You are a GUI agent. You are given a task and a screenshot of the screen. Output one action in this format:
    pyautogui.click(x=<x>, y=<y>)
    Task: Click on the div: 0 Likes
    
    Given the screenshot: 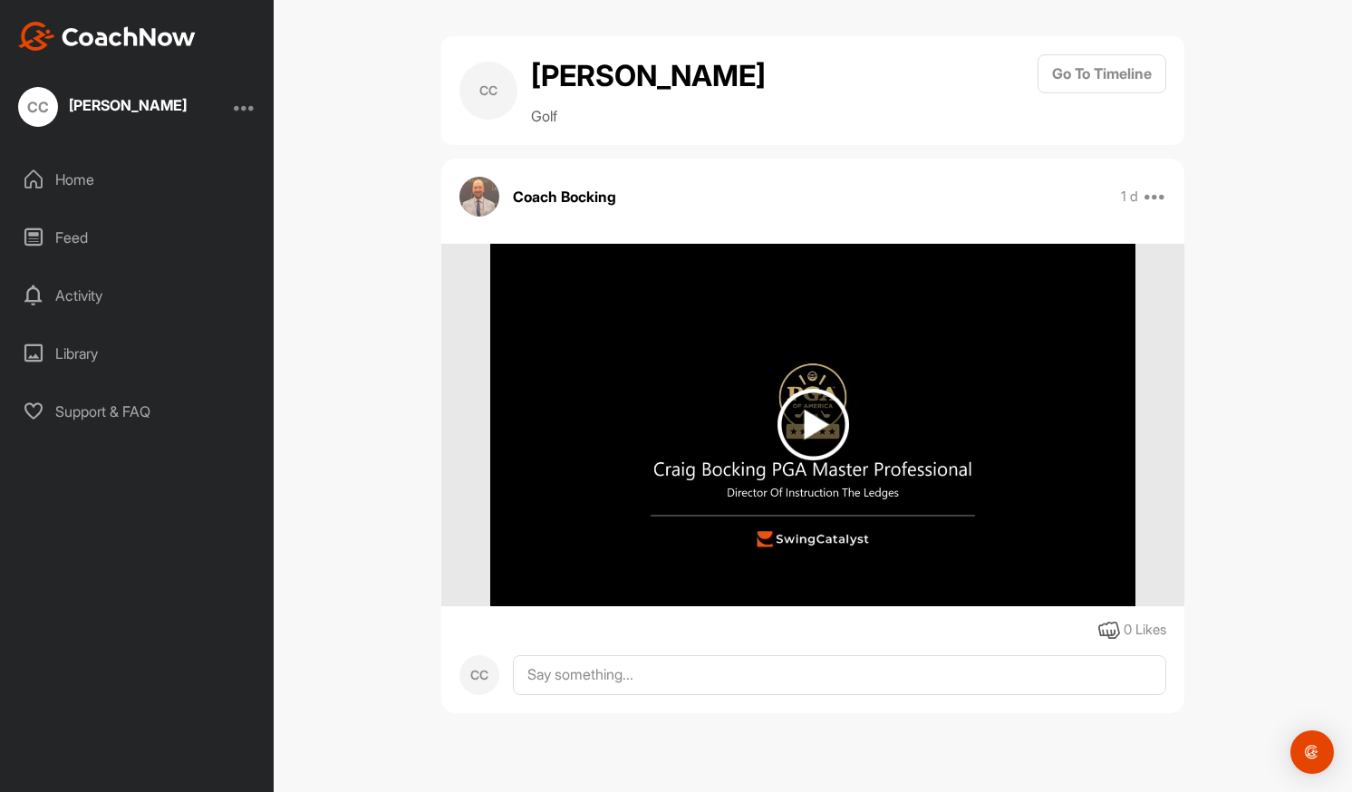 What is the action you would take?
    pyautogui.click(x=1145, y=630)
    